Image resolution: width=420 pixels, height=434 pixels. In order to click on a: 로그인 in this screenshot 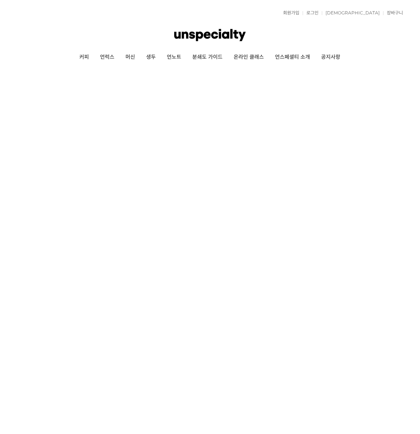, I will do `click(310, 13)`.